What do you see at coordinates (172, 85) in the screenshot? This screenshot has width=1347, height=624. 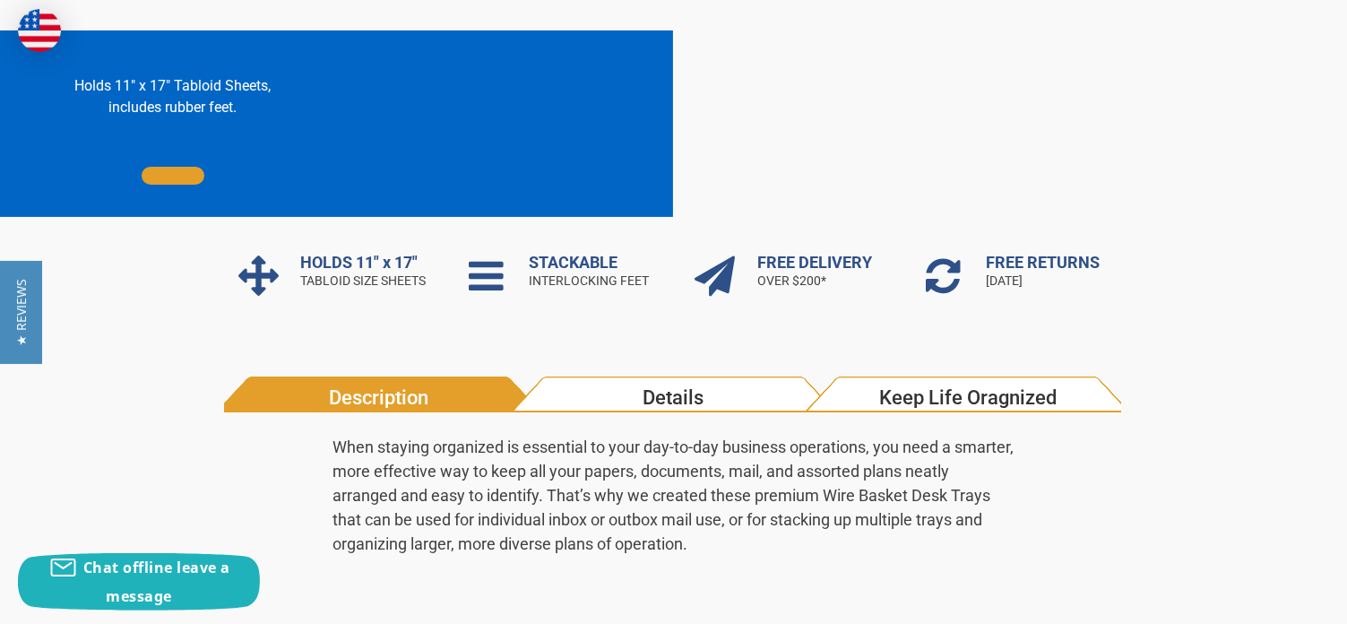 I see `span: Holds 11" x 17" Tabloid Sheets,` at bounding box center [172, 85].